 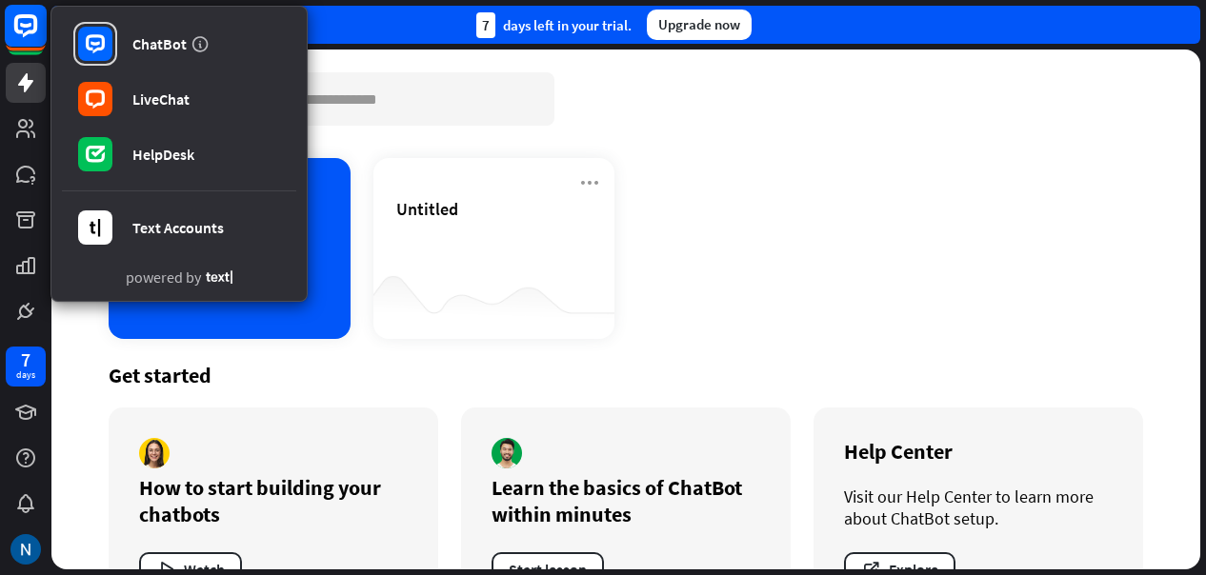 What do you see at coordinates (44, 36) in the screenshot?
I see `button: Open LiveChat chat widget` at bounding box center [44, 36].